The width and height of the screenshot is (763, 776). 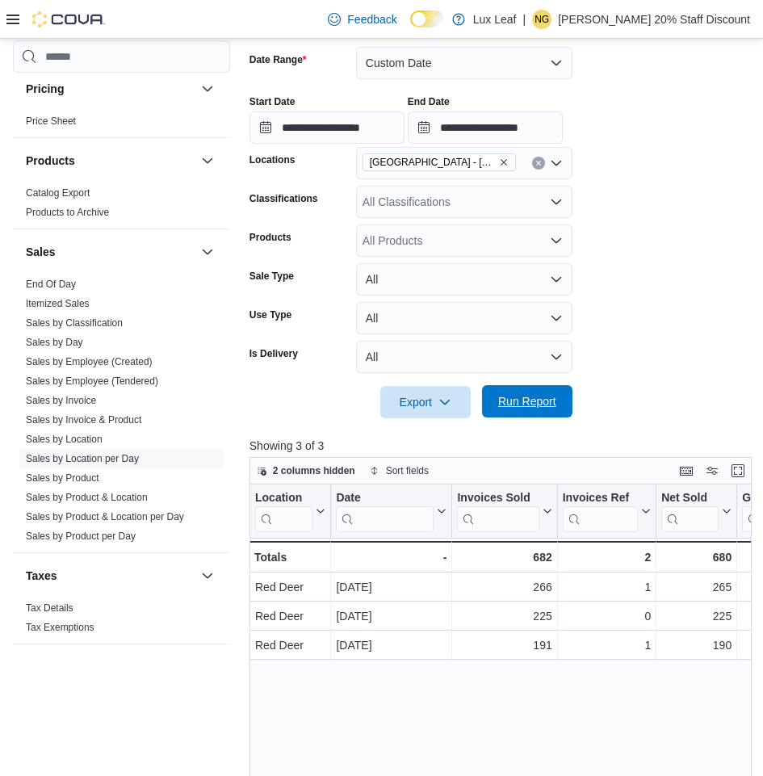 I want to click on a: Sales by Product & Location per Day, so click(x=105, y=517).